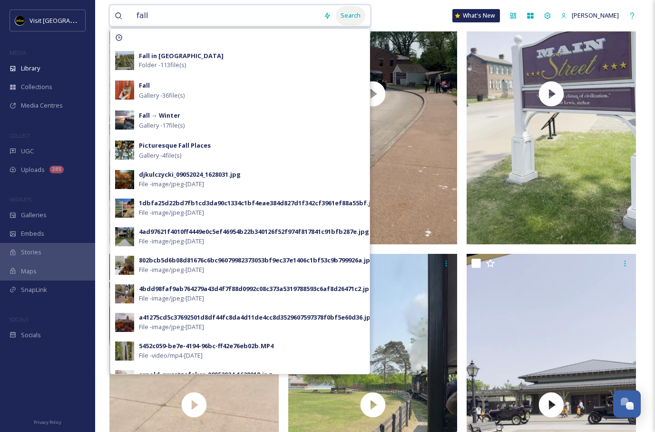 The image size is (655, 432). What do you see at coordinates (160, 155) in the screenshot?
I see `span: Gallery - 4 file(s)` at bounding box center [160, 155].